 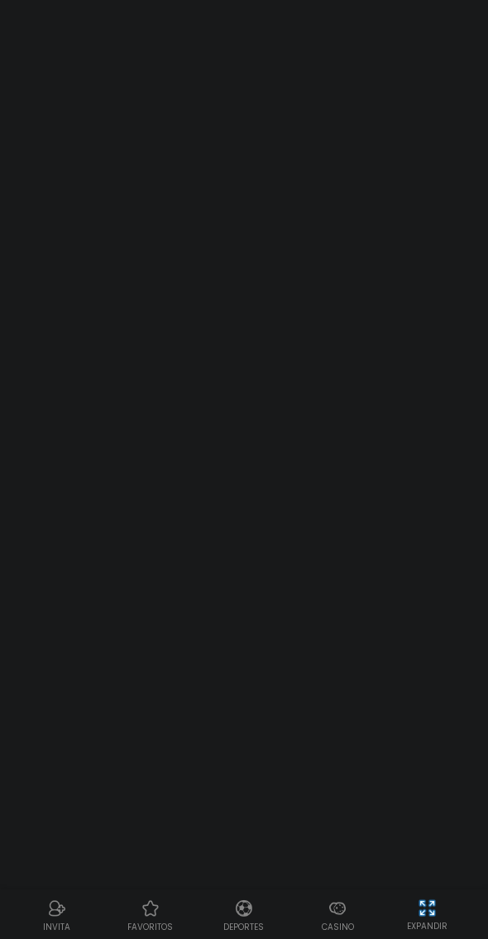 I want to click on a: CasinoCasinoCasino, so click(x=337, y=914).